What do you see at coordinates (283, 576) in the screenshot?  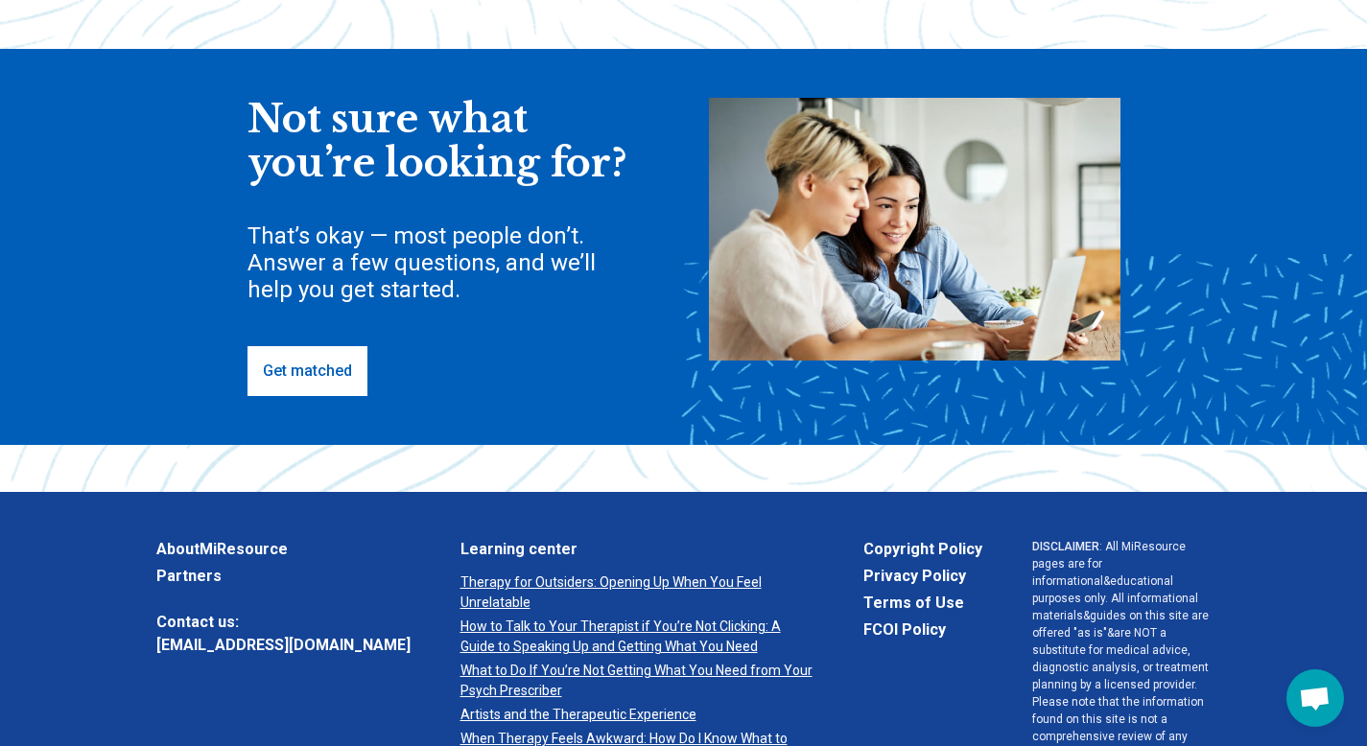 I see `a: Partners` at bounding box center [283, 576].